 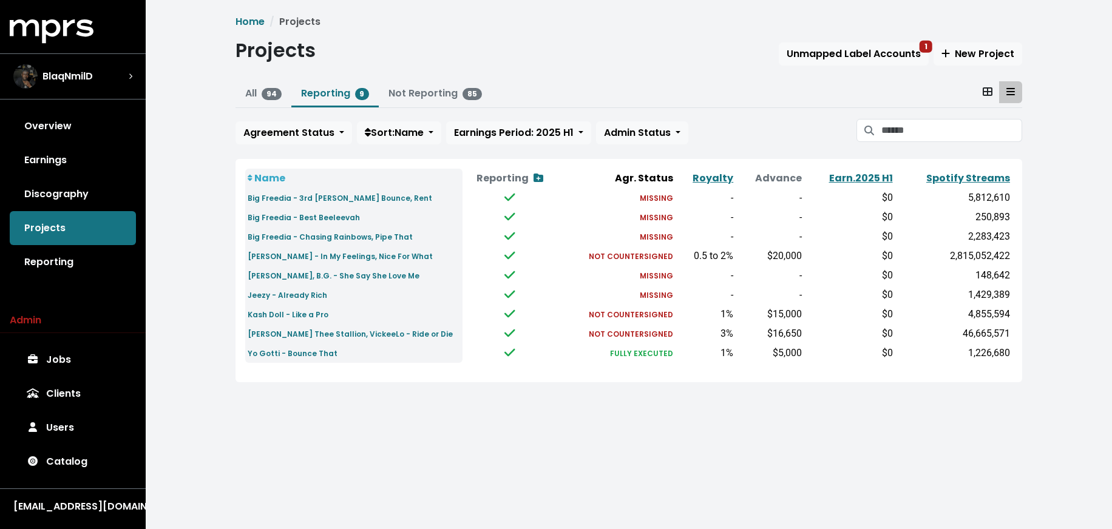 What do you see at coordinates (73, 160) in the screenshot?
I see `a: Earnings` at bounding box center [73, 160].